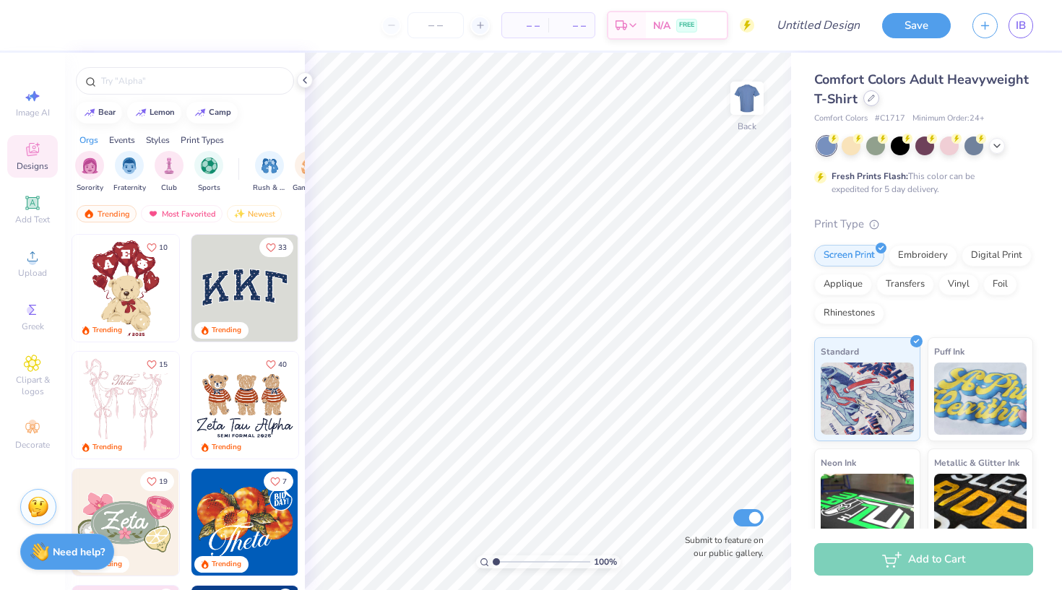 This screenshot has height=590, width=1062. What do you see at coordinates (32, 445) in the screenshot?
I see `span: Decorate` at bounding box center [32, 445].